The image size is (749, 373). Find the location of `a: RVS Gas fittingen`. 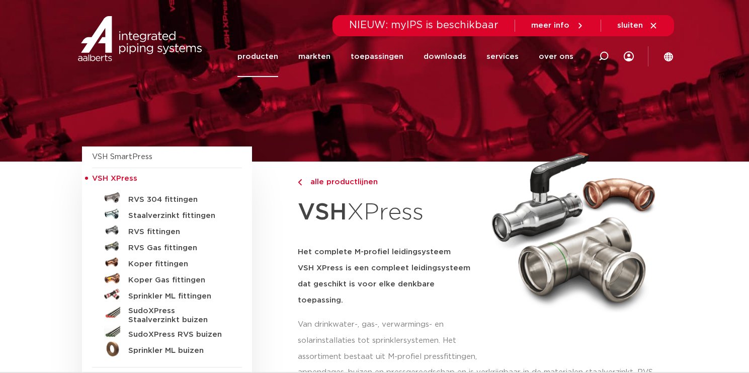

a: RVS Gas fittingen is located at coordinates (167, 246).